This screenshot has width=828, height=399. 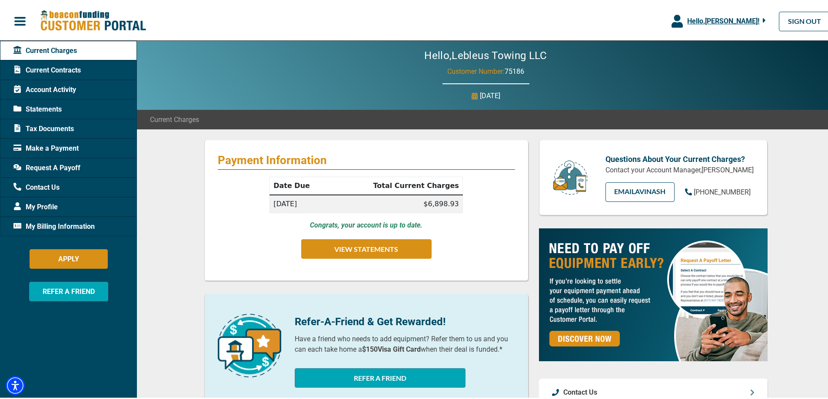 What do you see at coordinates (514, 70) in the screenshot?
I see `span: 75186` at bounding box center [514, 70].